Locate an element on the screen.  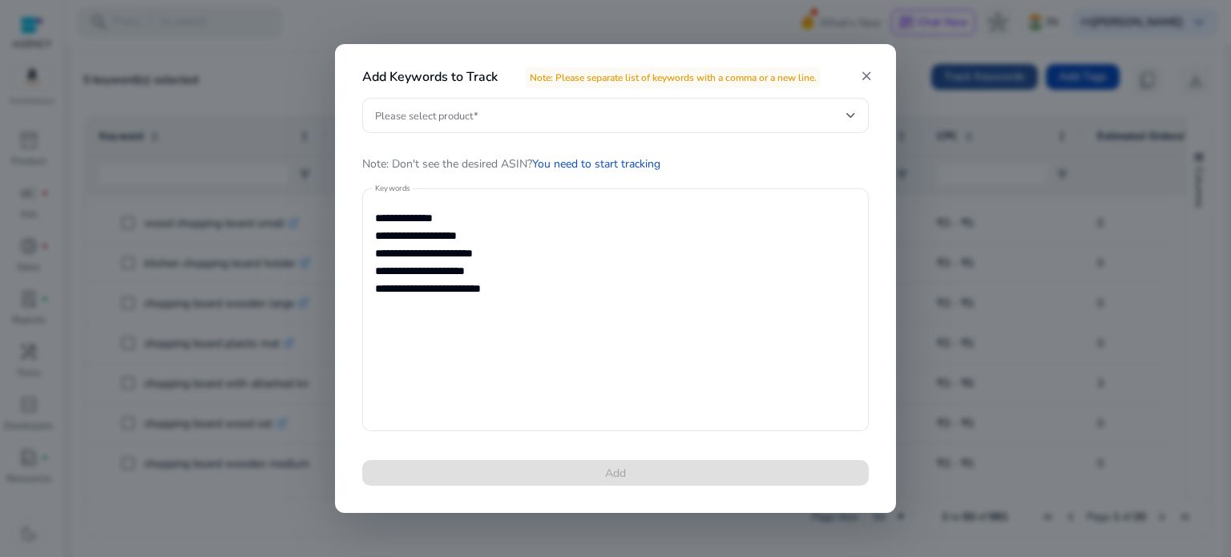
h4: Add Keywords to Track is located at coordinates (591, 77).